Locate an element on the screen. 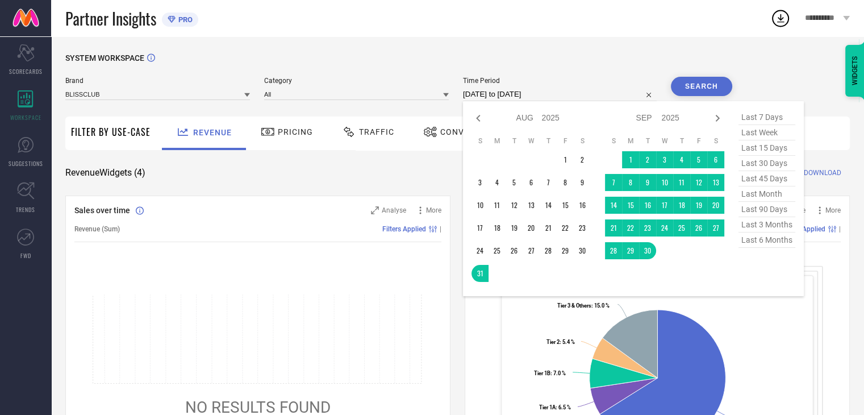  span: Partner Insights is located at coordinates (111, 18).